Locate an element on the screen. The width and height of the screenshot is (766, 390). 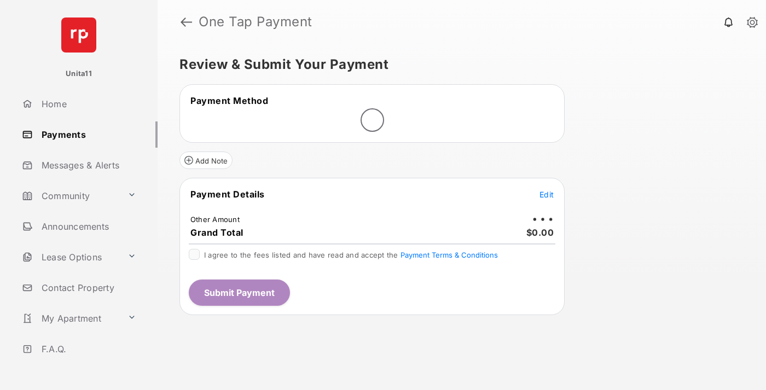
p: Unita11 is located at coordinates (79, 74).